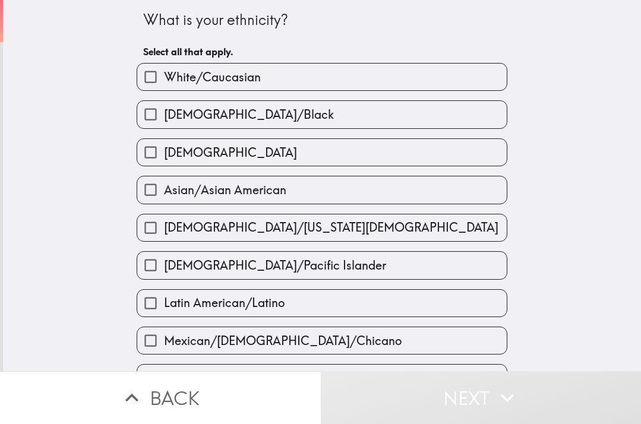  What do you see at coordinates (198, 379) in the screenshot?
I see `span: Puerto Rican` at bounding box center [198, 379].